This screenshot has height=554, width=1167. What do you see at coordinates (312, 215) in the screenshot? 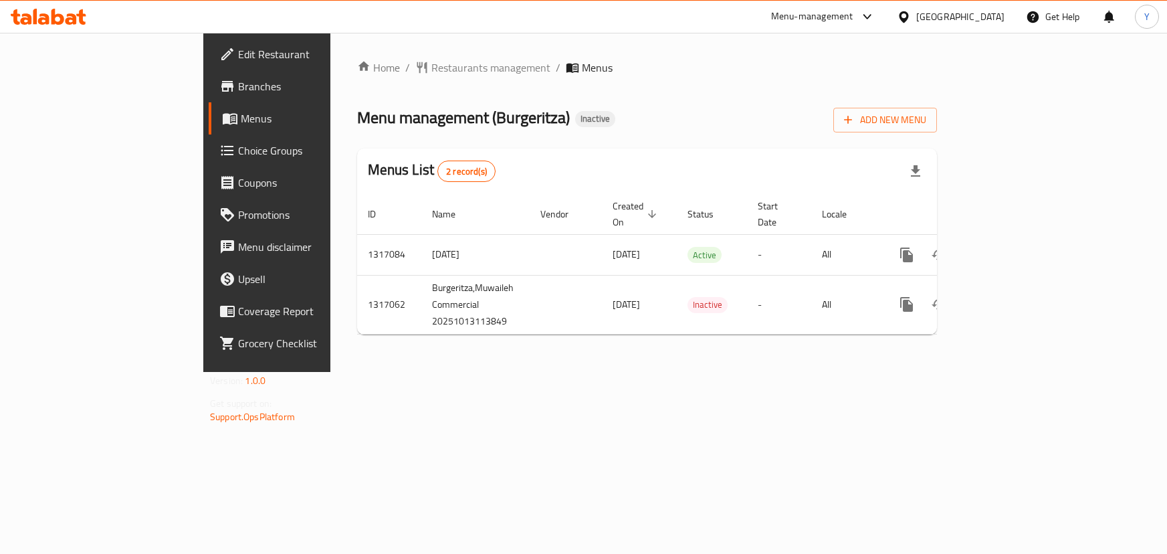
I see `span: Promotions` at bounding box center [312, 215].